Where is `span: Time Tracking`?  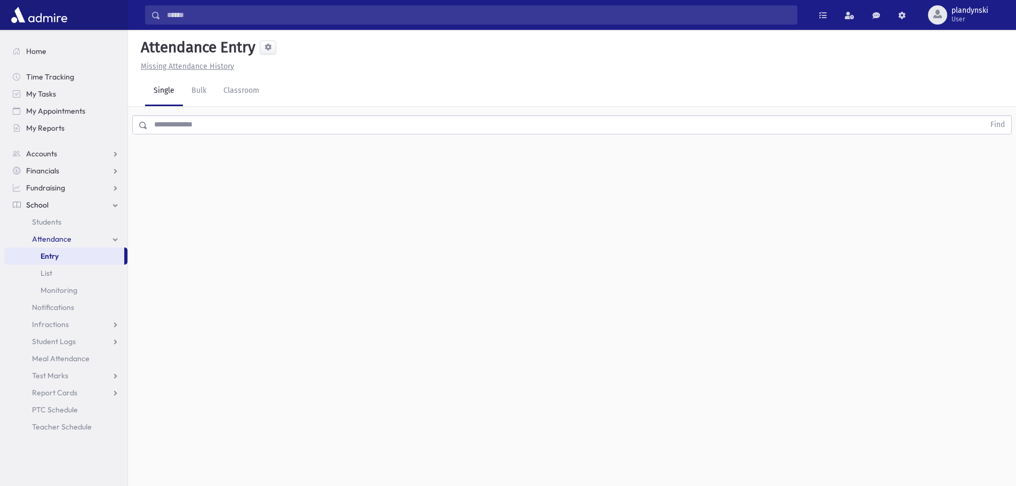
span: Time Tracking is located at coordinates (50, 77).